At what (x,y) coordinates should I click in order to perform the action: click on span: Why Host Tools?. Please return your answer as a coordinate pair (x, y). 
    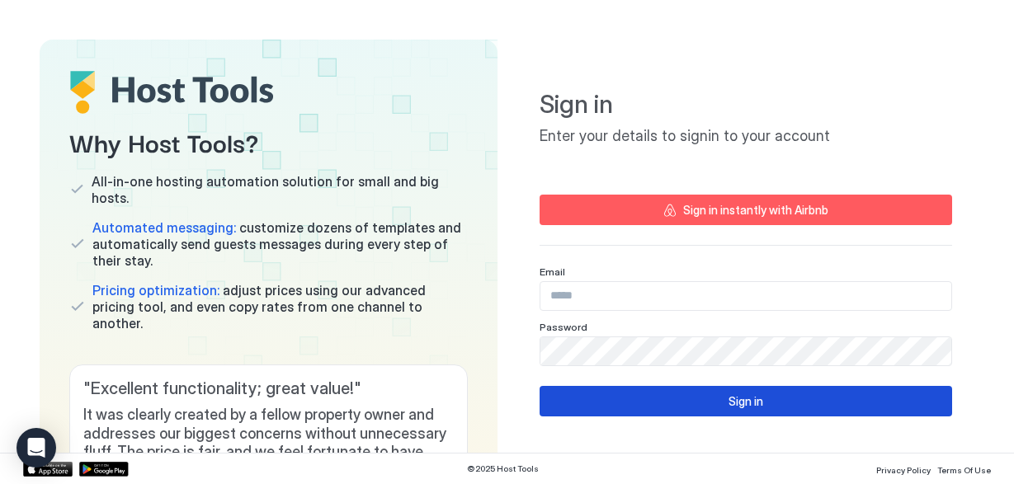
    Looking at the image, I should click on (268, 141).